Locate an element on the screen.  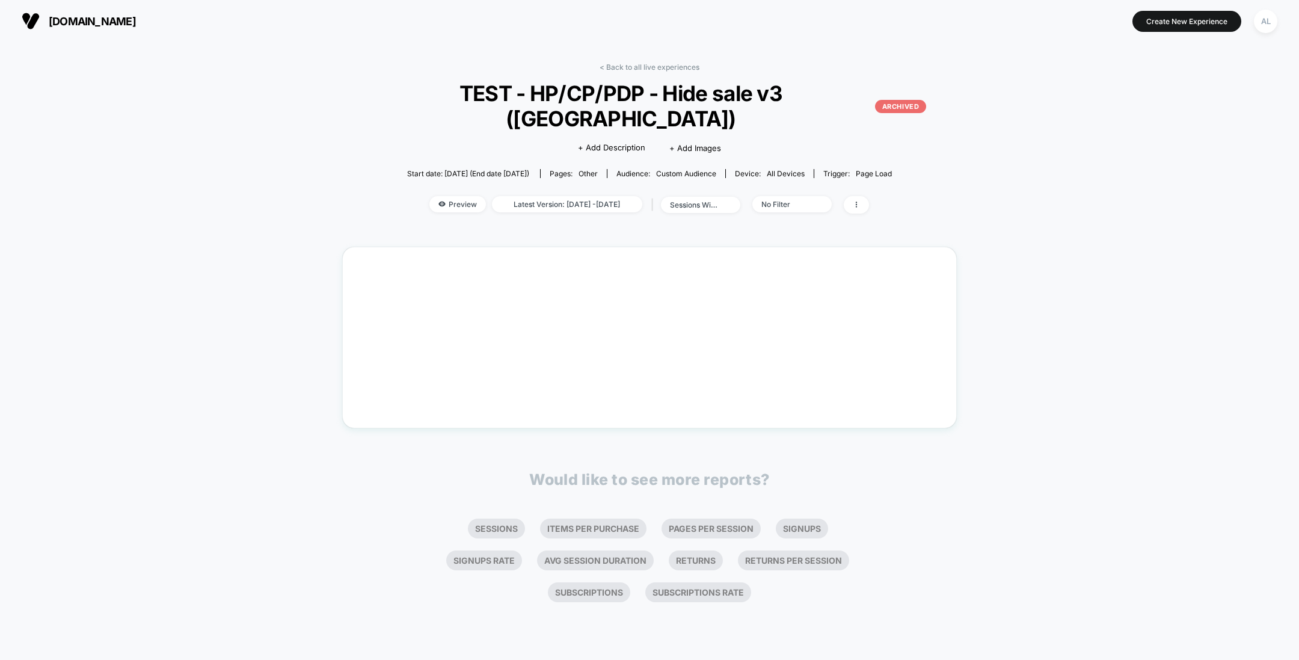
span: Device: is located at coordinates (769, 173).